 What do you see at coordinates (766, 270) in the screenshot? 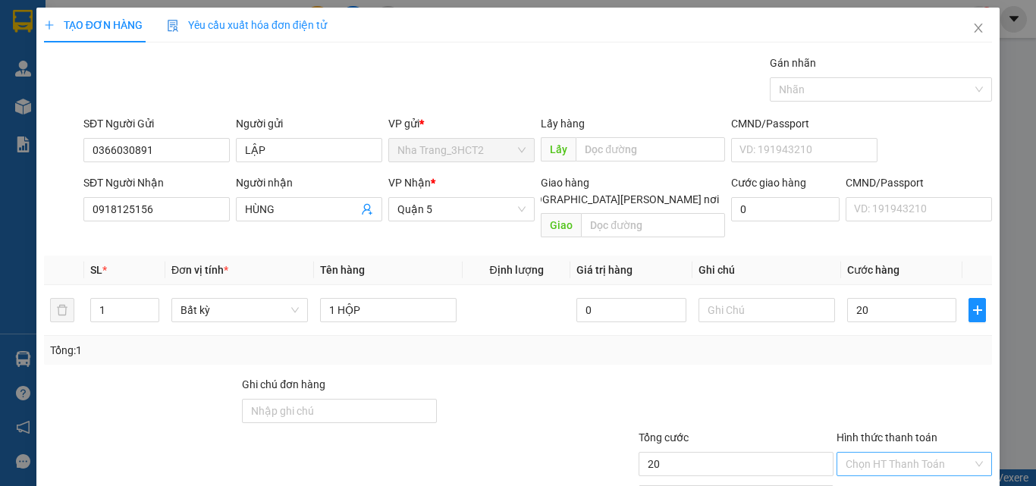
I see `th: Ghi chú` at bounding box center [766, 270].